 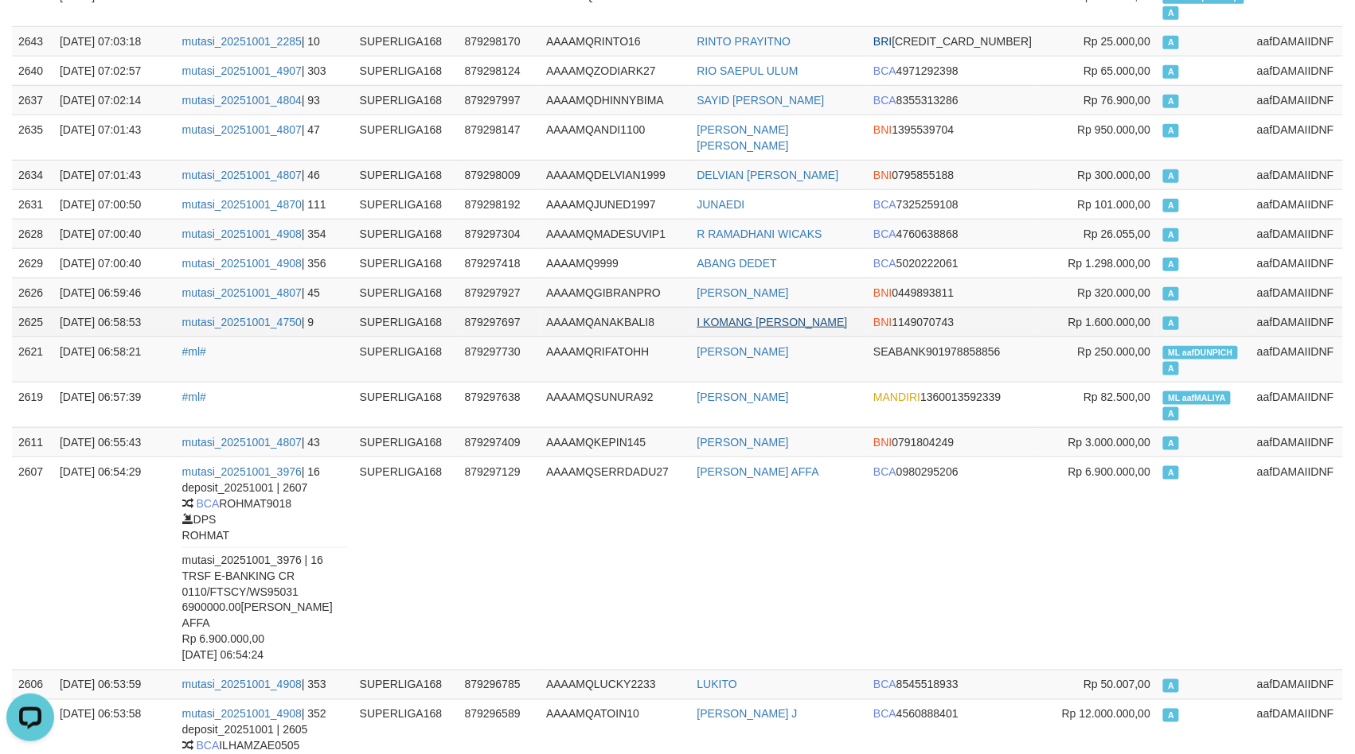 I want to click on span: Rp 250.000,00, so click(x=1113, y=352).